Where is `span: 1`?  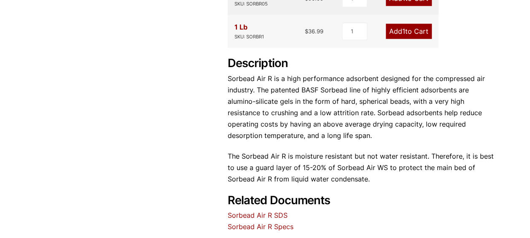
span: 1 is located at coordinates (403, 31).